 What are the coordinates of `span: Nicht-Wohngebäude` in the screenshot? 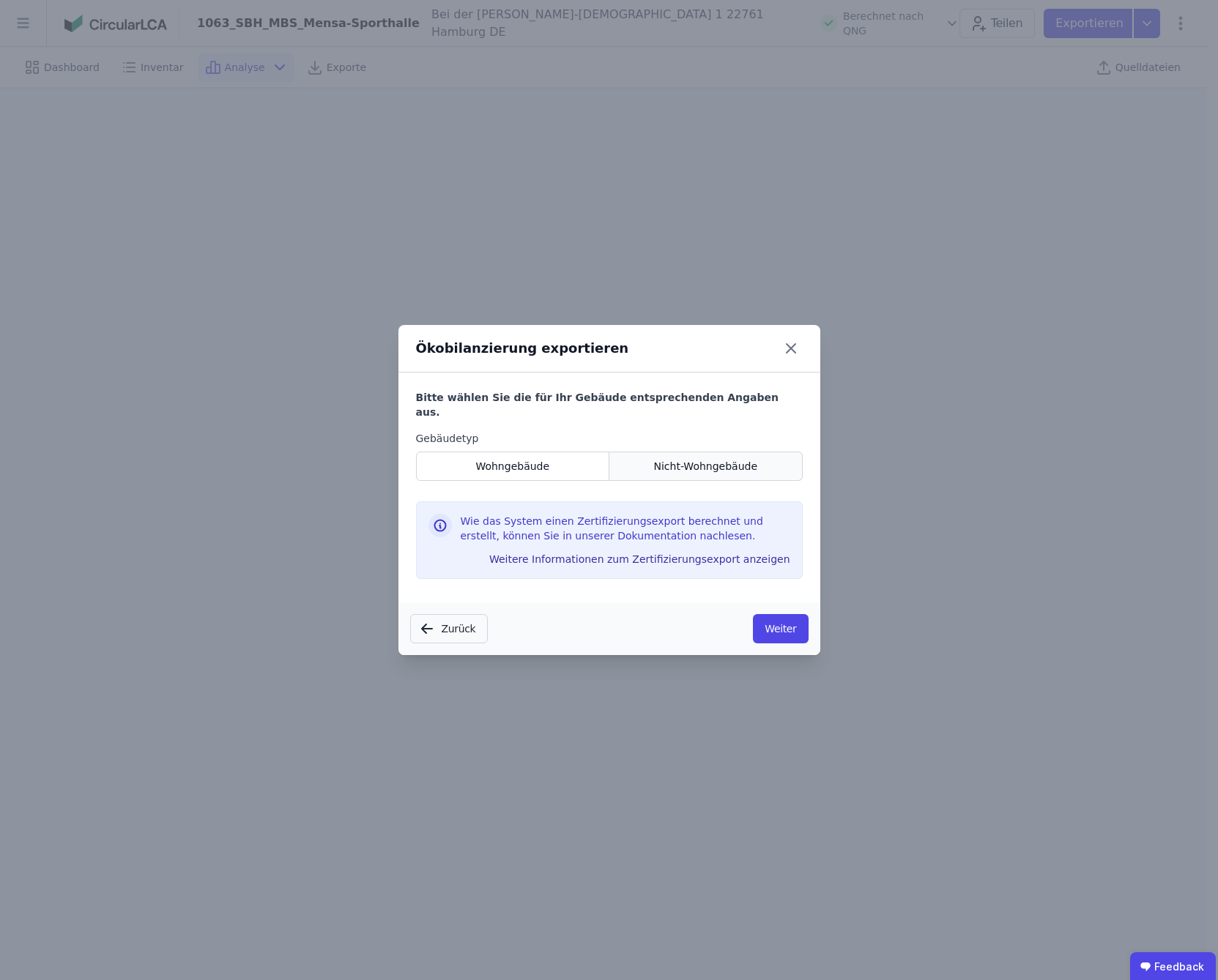 It's located at (705, 466).